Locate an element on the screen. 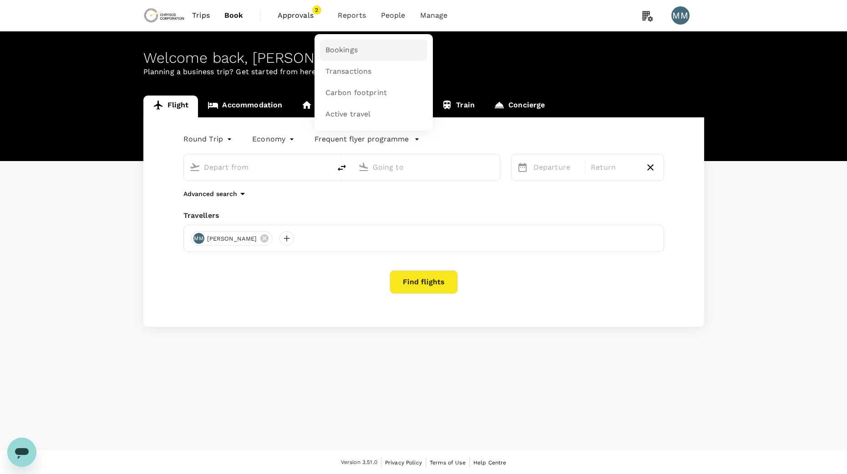 This screenshot has height=474, width=847. span: Help Centre is located at coordinates (490, 463).